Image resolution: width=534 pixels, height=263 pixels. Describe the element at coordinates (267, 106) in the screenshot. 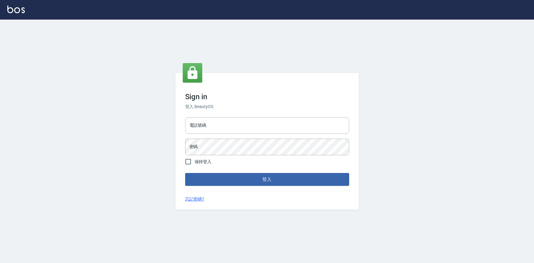

I see `h6: 登入 BeautyOS` at that location.